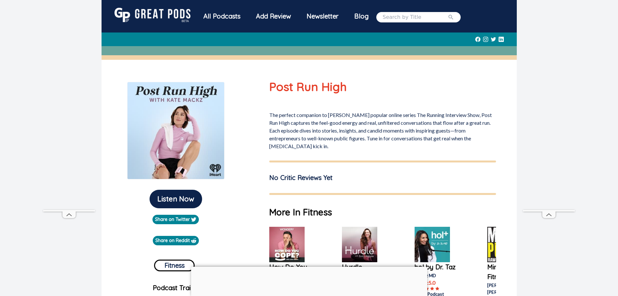 This screenshot has width=618, height=296. What do you see at coordinates (383, 87) in the screenshot?
I see `p: Post Run High` at bounding box center [383, 87].